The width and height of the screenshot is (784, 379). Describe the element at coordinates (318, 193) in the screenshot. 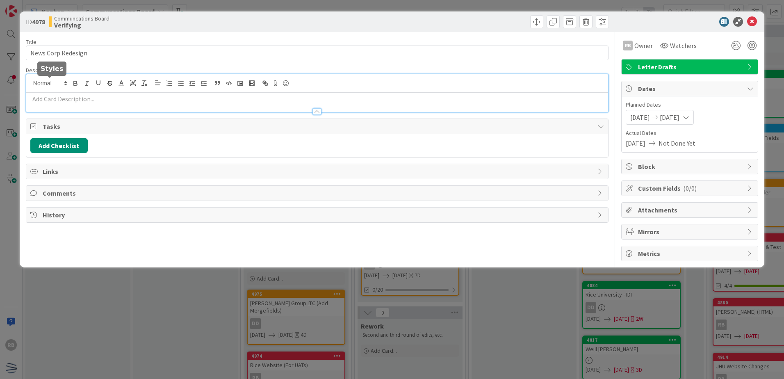

I see `span: Comments` at that location.